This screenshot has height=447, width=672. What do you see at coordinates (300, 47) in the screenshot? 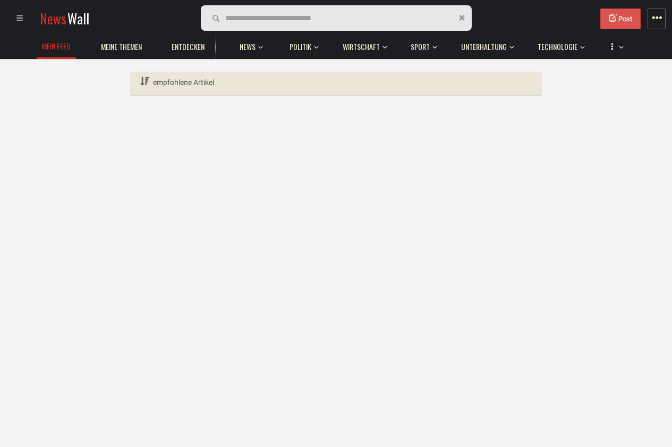
I see `a: Politik` at bounding box center [300, 47].